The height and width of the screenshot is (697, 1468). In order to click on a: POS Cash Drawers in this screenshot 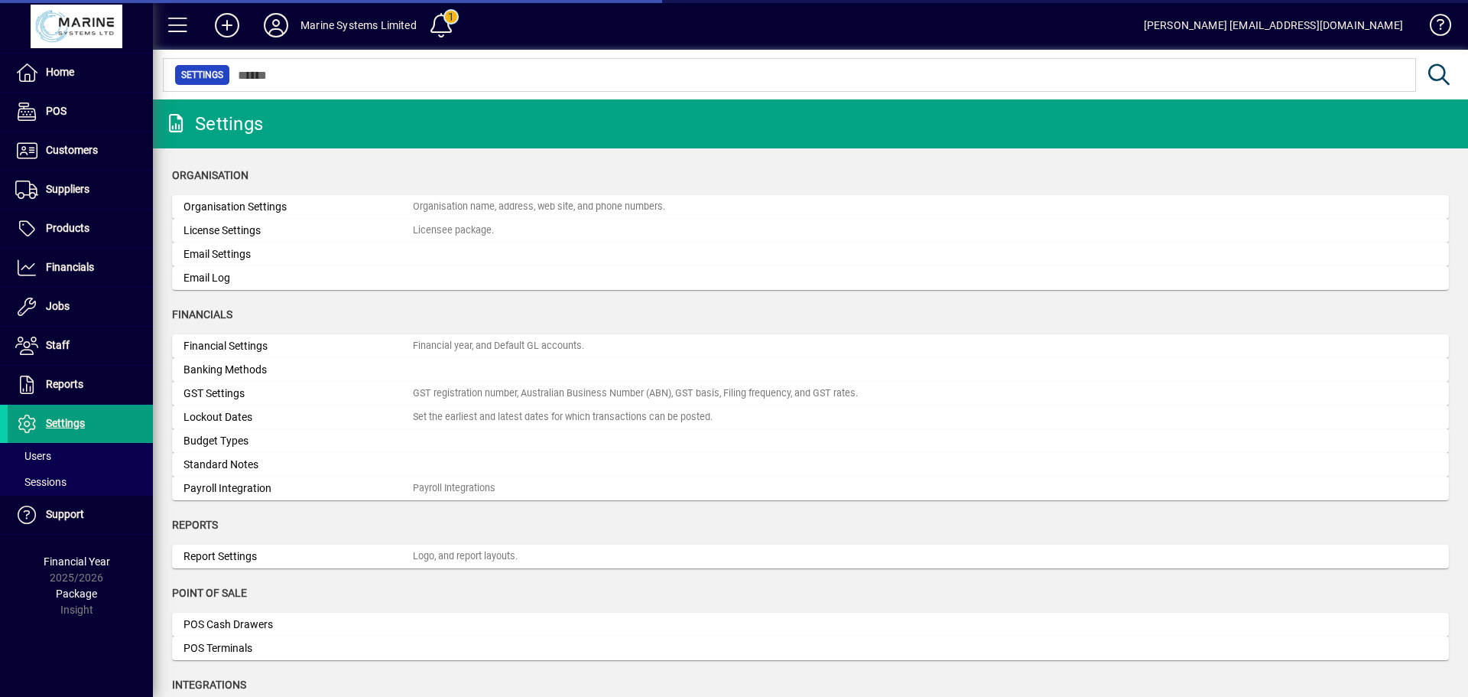, I will do `click(811, 624)`.